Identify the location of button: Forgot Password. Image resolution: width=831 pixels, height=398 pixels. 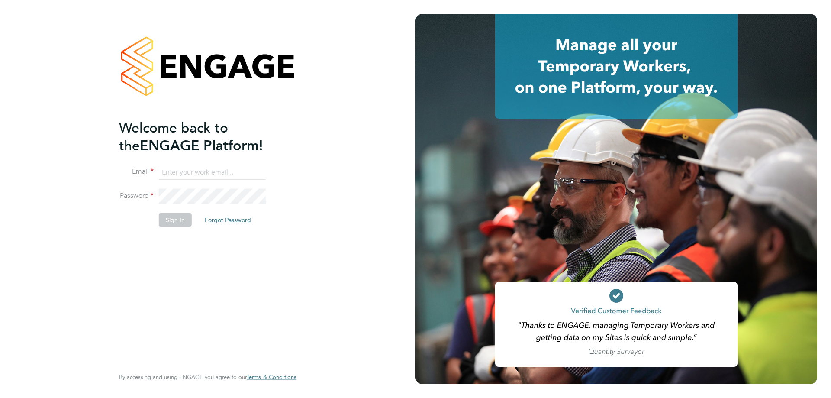
(228, 220).